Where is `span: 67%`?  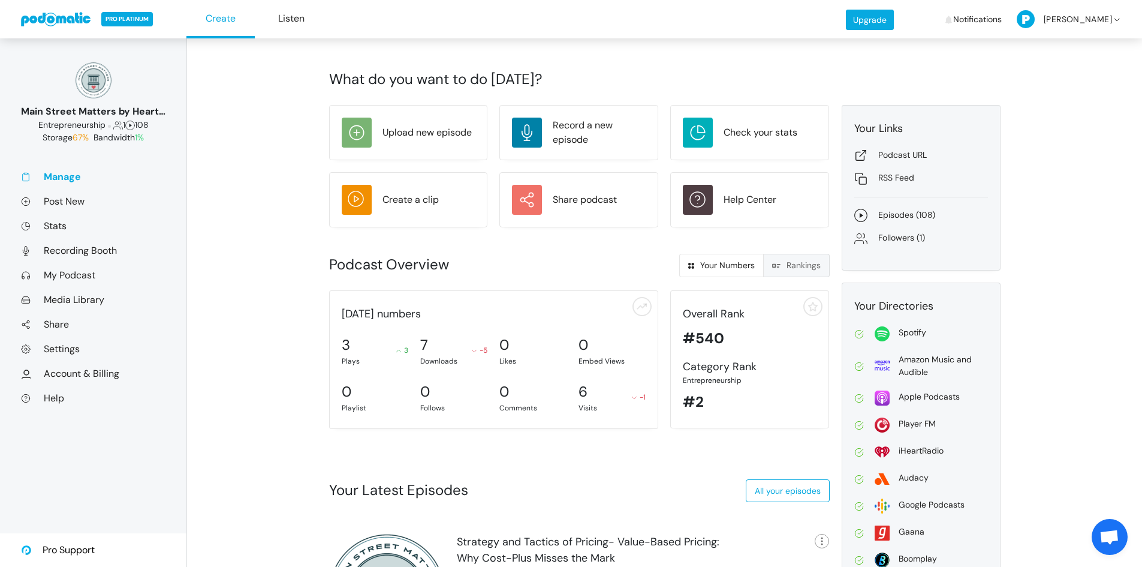
span: 67% is located at coordinates (80, 137).